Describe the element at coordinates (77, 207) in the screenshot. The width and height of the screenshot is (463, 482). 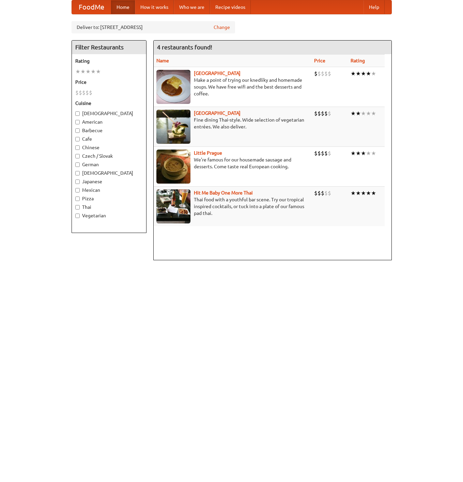
I see `input: Thai` at that location.